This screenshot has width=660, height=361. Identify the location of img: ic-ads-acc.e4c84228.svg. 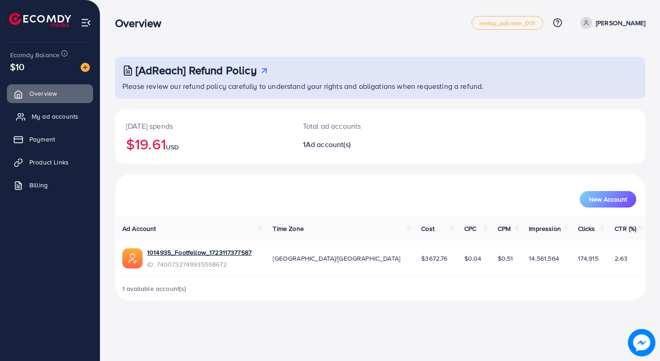
(132, 259).